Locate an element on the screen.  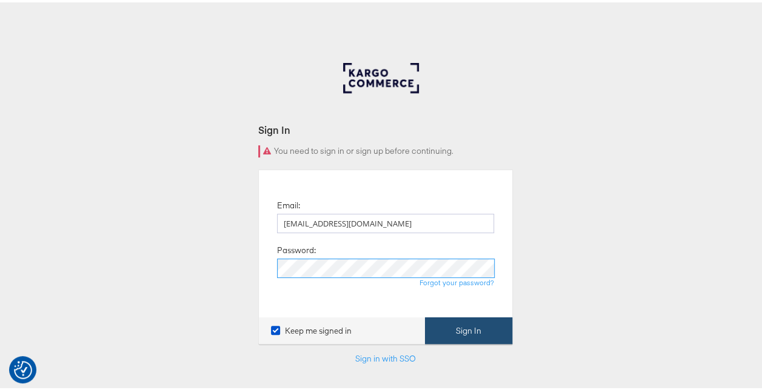
button: Sign In is located at coordinates (468, 328).